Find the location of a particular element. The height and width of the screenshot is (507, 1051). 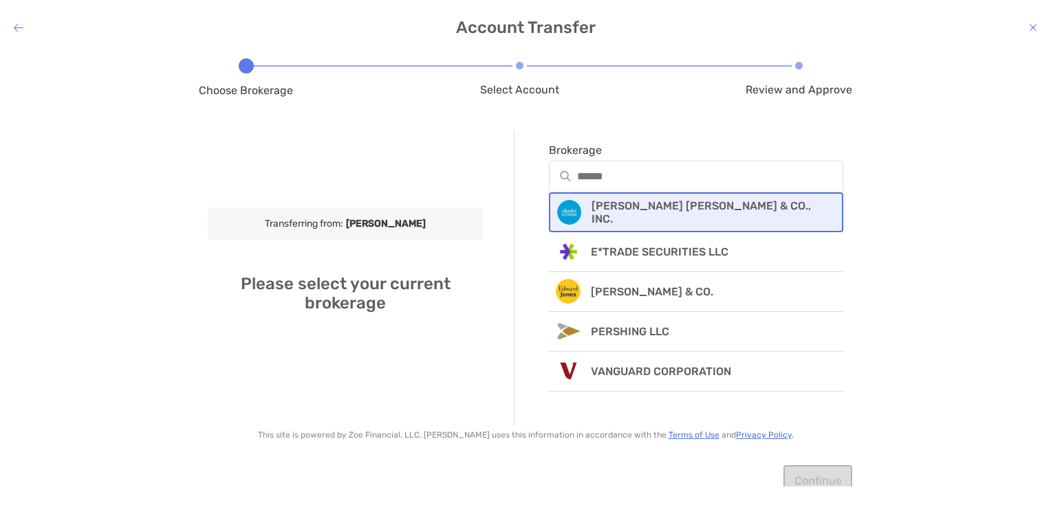

span: Choose Brokerage is located at coordinates (245, 90).